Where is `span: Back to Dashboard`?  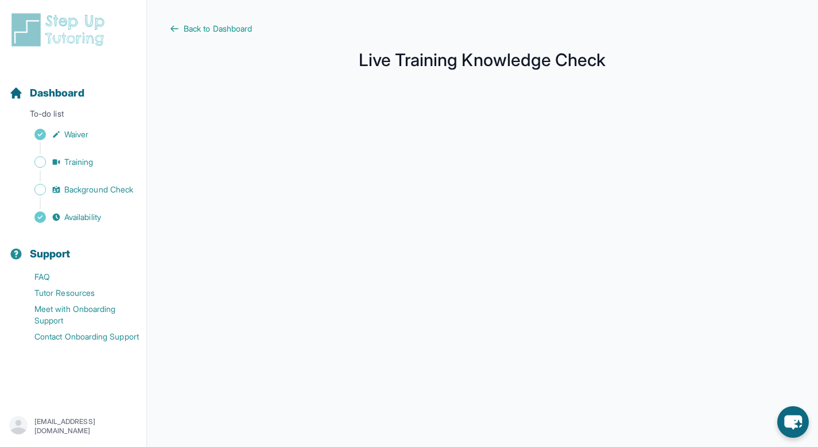 span: Back to Dashboard is located at coordinates (218, 29).